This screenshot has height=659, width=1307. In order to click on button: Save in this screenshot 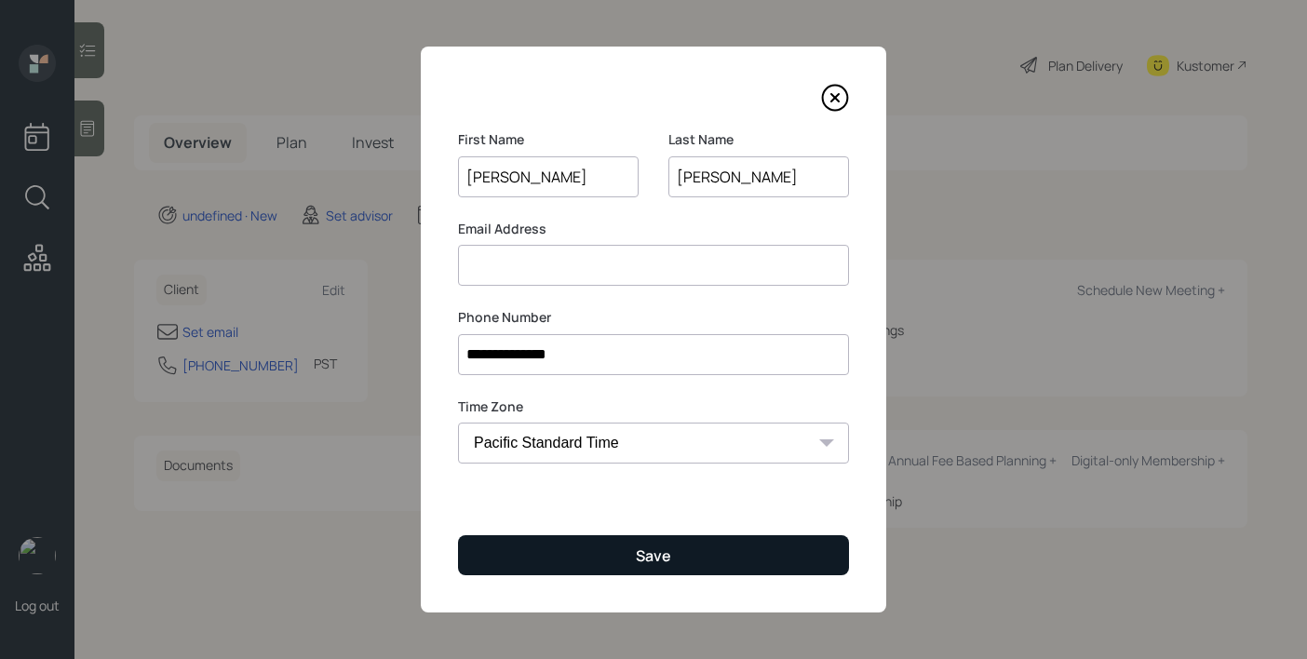, I will do `click(654, 555)`.